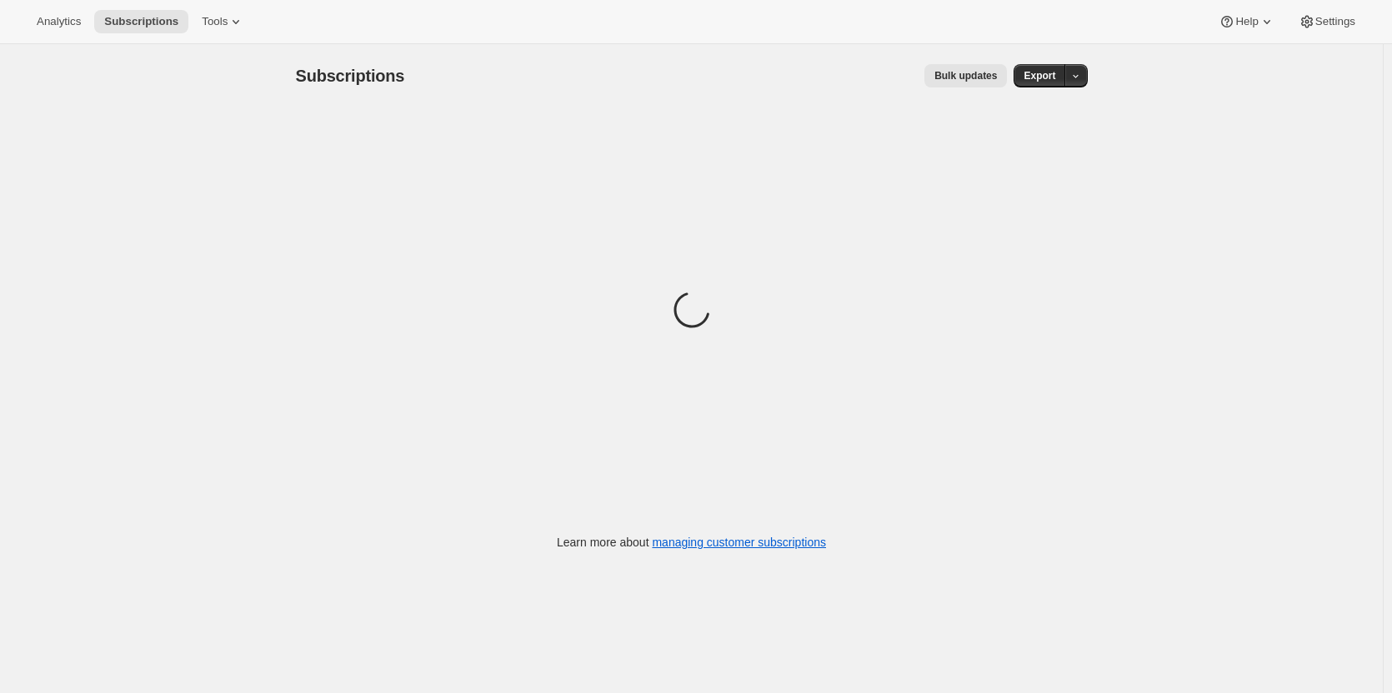 The image size is (1392, 693). Describe the element at coordinates (1327, 22) in the screenshot. I see `button: Settings` at that location.